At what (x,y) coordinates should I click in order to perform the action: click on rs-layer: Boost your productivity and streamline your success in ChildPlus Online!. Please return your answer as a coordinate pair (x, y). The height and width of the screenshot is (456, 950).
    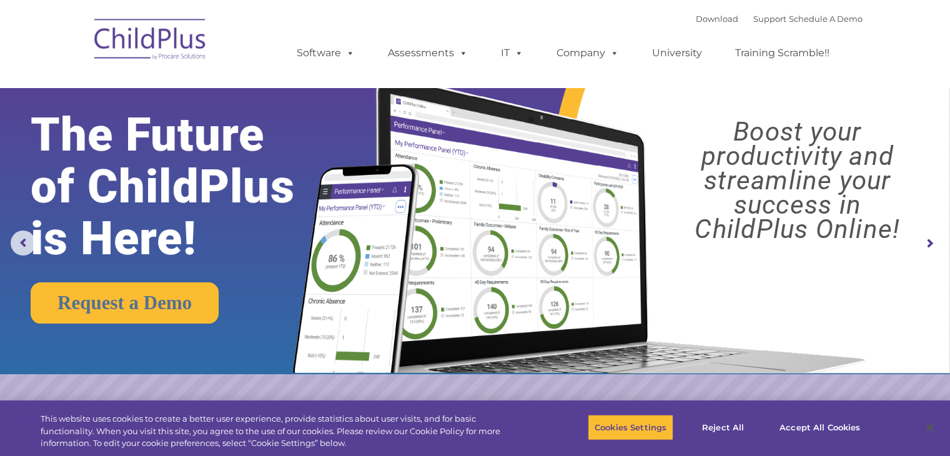
    Looking at the image, I should click on (797, 180).